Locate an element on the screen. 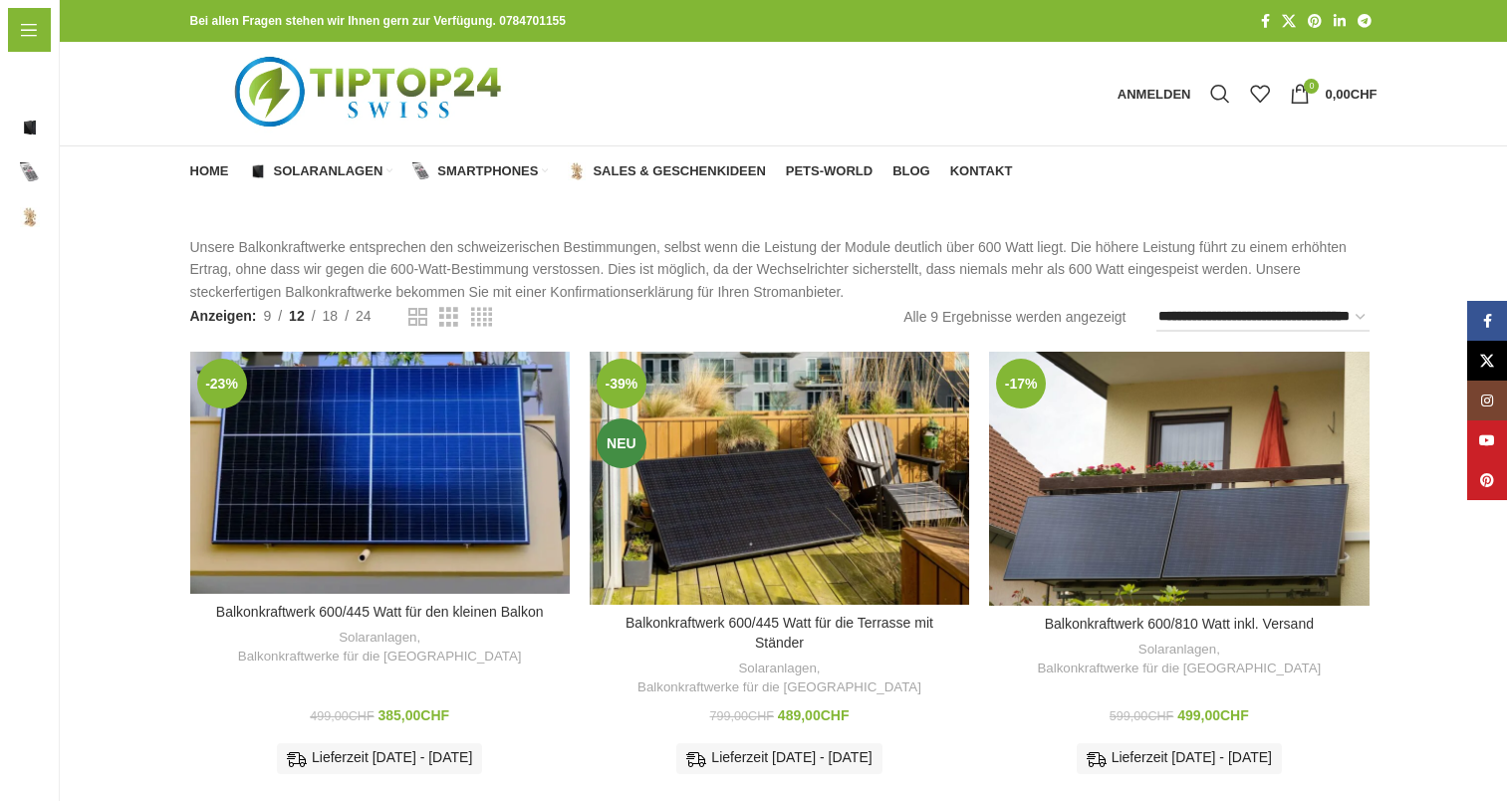 The image size is (1507, 801). a: Suche is located at coordinates (1220, 94).